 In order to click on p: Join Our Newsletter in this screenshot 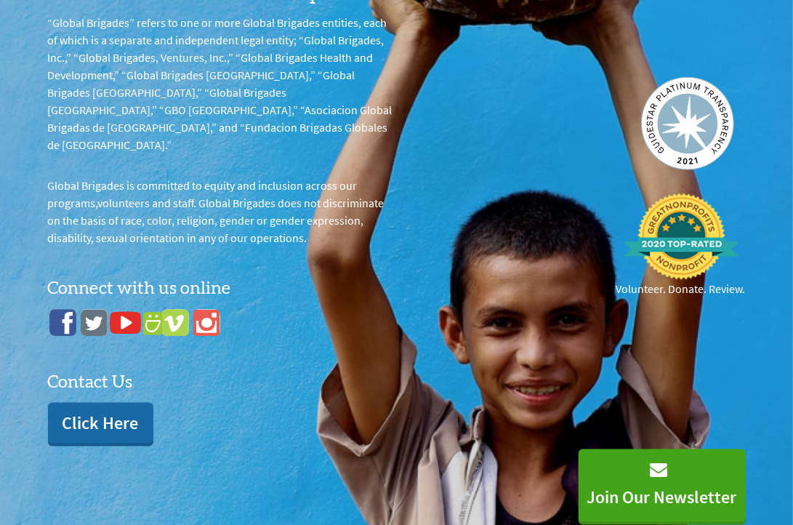, I will do `click(662, 497)`.